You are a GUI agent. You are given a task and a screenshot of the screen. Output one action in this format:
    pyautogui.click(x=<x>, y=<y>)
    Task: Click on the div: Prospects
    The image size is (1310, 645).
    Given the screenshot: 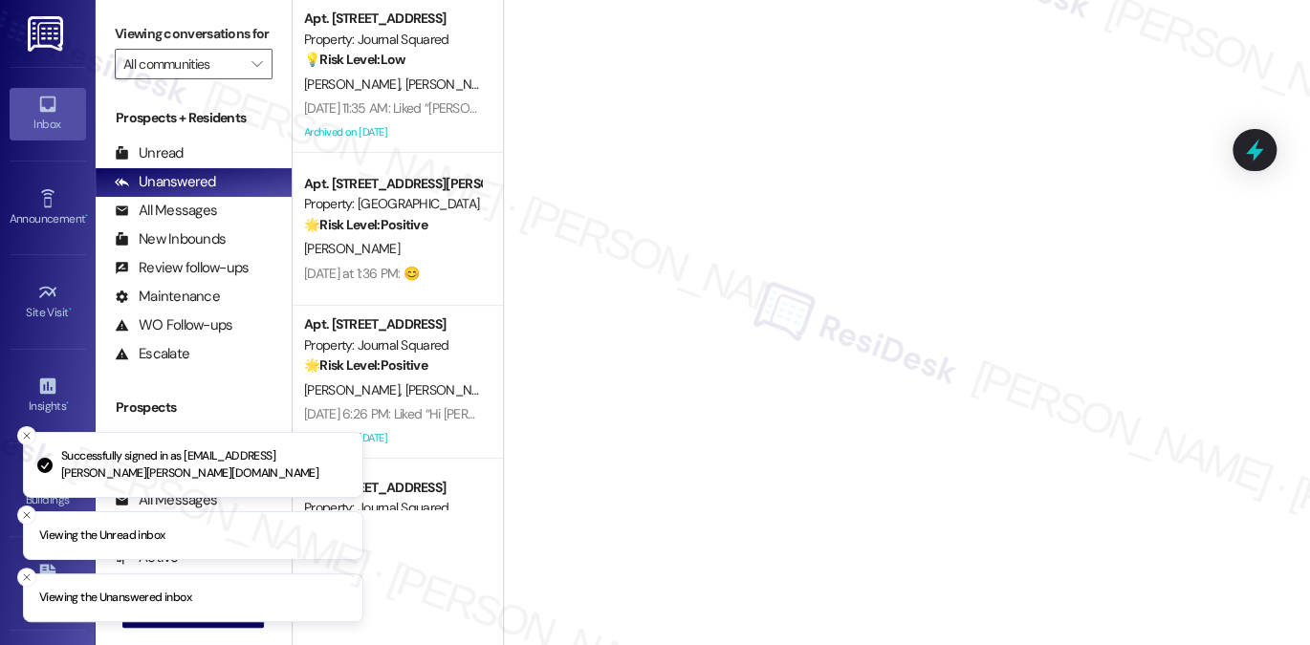 What is the action you would take?
    pyautogui.click(x=193, y=407)
    